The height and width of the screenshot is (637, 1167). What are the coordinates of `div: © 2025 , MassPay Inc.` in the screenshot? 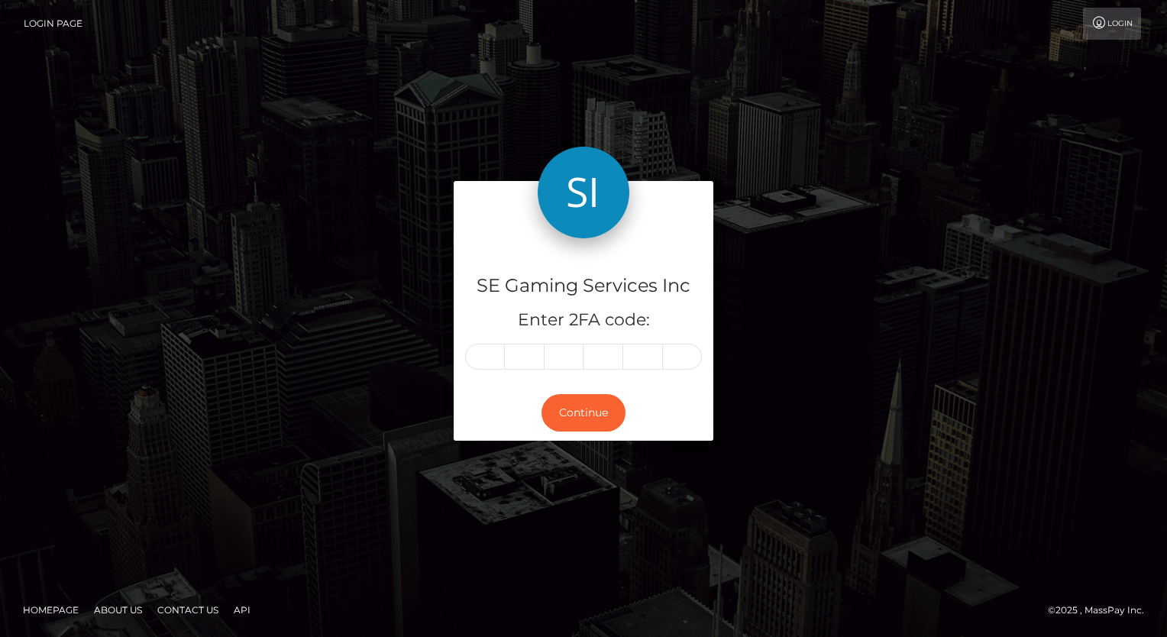 It's located at (1101, 610).